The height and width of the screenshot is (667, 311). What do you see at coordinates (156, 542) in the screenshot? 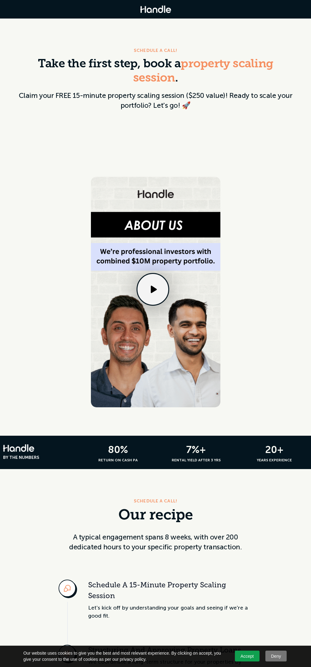
I see `p: A typical engagement spans 8 weeks, with over 200 dedicated hours to your specific property trans...` at bounding box center [156, 542].